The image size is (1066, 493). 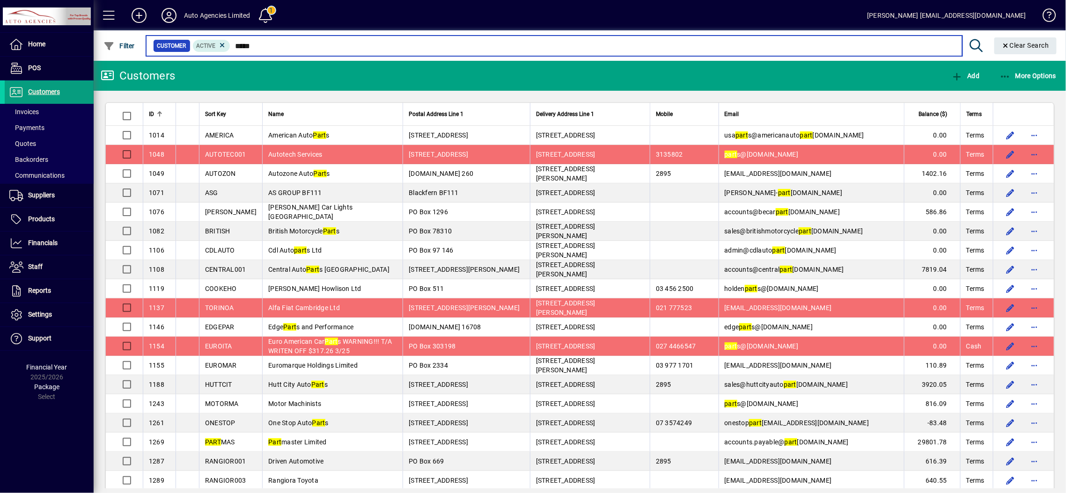 What do you see at coordinates (226, 481) in the screenshot?
I see `span: RANGIOR003` at bounding box center [226, 481].